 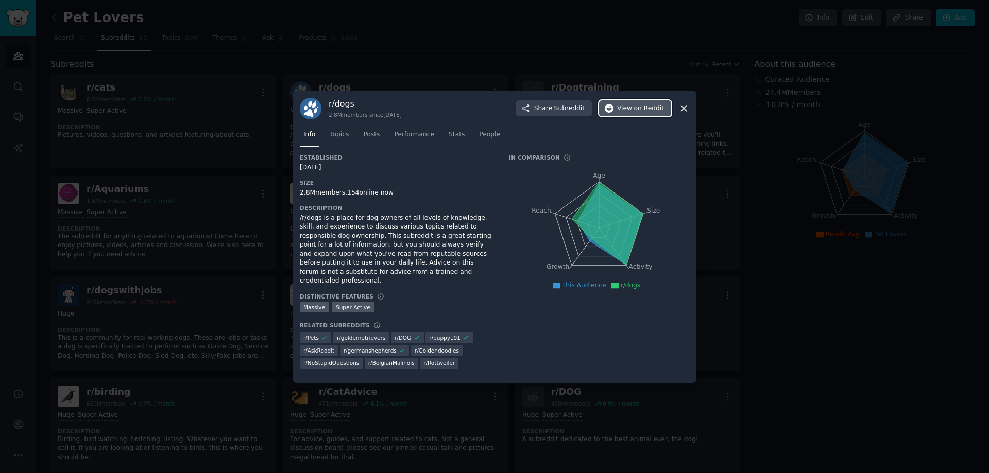 I want to click on tspan: Age, so click(x=599, y=176).